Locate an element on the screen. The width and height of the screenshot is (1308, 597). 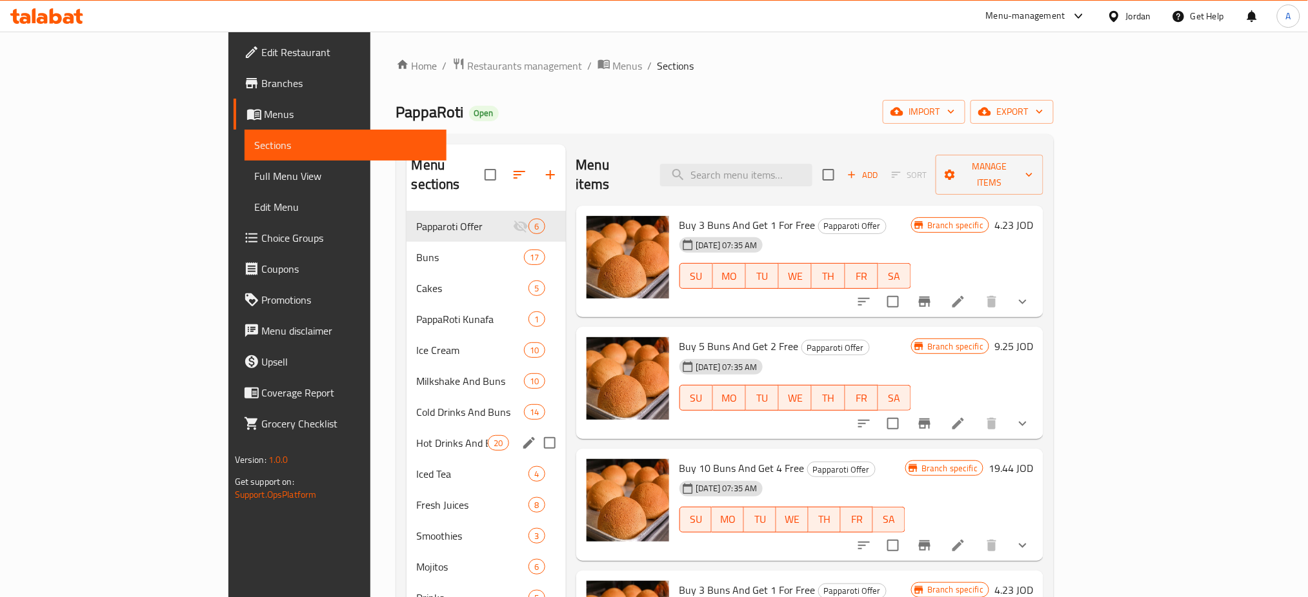
span: Edit Restaurant is located at coordinates (349, 52).